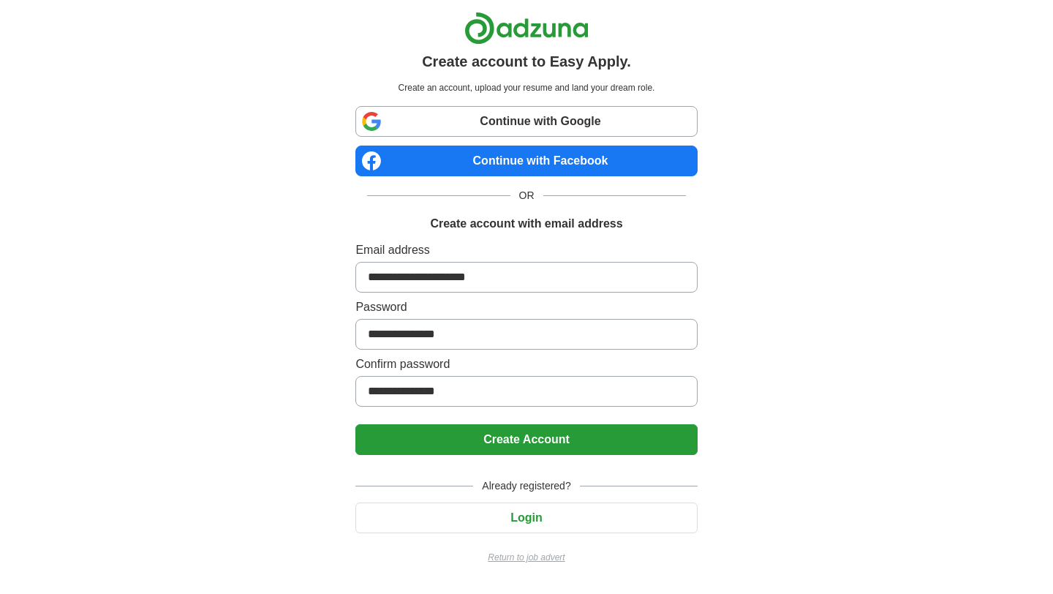  Describe the element at coordinates (526, 364) in the screenshot. I see `label: Confirm password` at that location.